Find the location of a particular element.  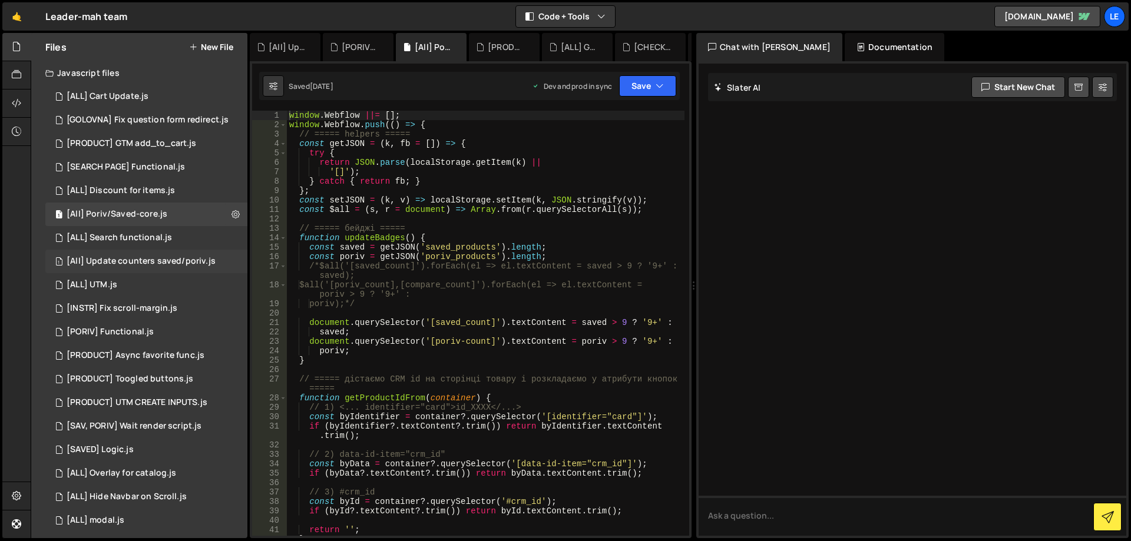

a: Le is located at coordinates (1114, 16).